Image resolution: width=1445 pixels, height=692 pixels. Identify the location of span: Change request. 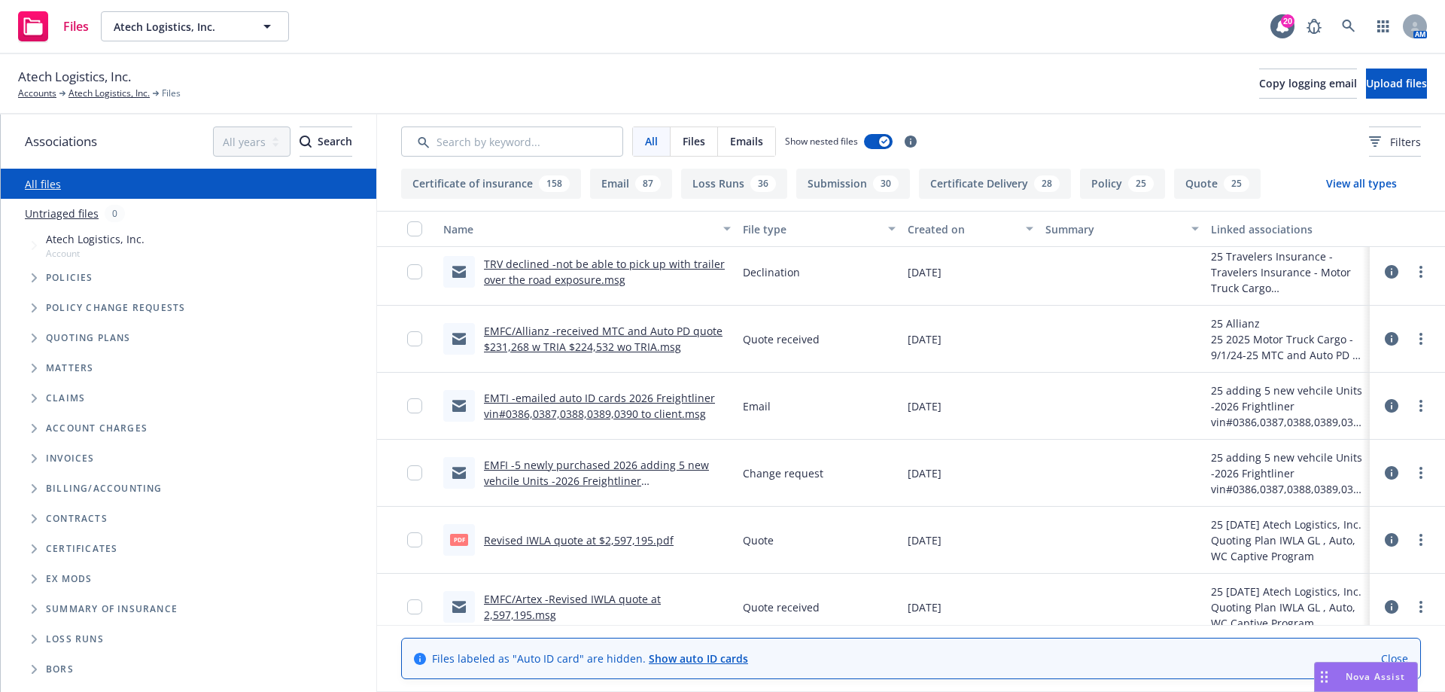
(783, 473).